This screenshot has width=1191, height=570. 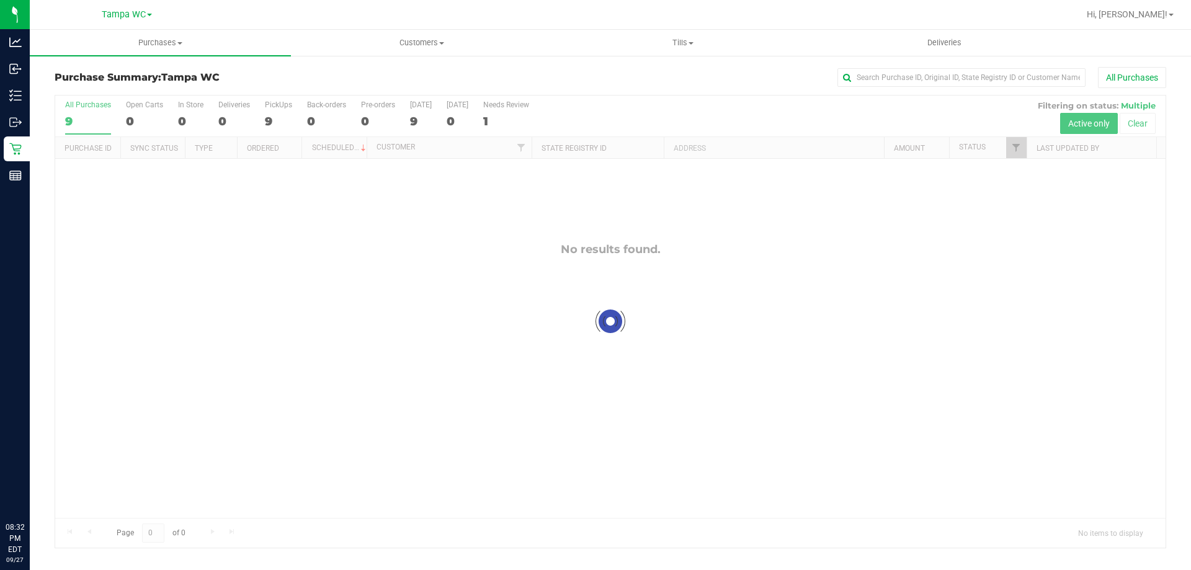 I want to click on inline-svg: Inventory, so click(x=16, y=95).